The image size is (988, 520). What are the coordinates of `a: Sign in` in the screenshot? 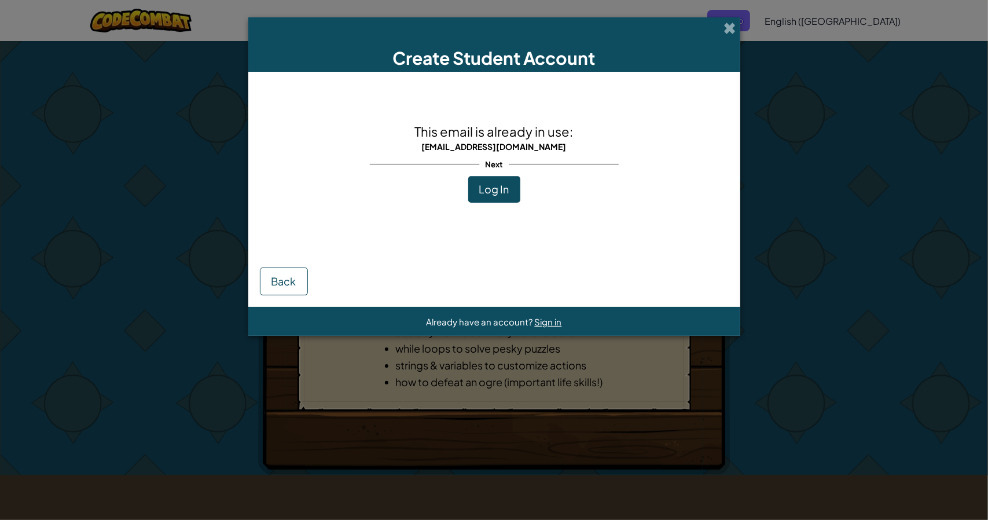 It's located at (548, 321).